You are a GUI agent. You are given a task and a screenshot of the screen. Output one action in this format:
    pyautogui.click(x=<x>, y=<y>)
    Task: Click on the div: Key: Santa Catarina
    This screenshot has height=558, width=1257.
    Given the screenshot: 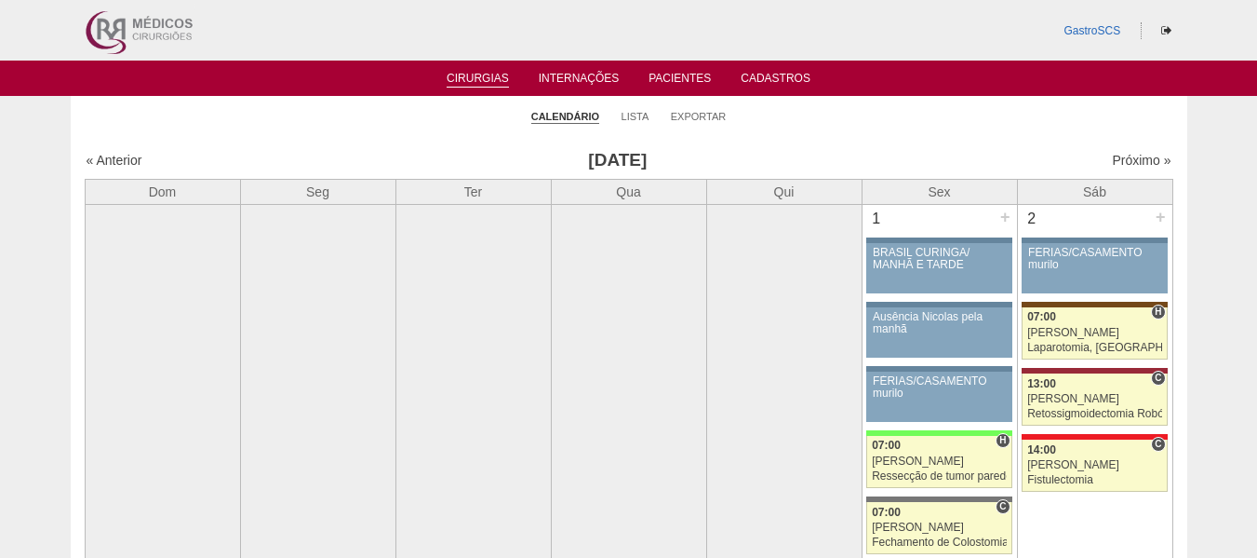 What is the action you would take?
    pyautogui.click(x=939, y=499)
    